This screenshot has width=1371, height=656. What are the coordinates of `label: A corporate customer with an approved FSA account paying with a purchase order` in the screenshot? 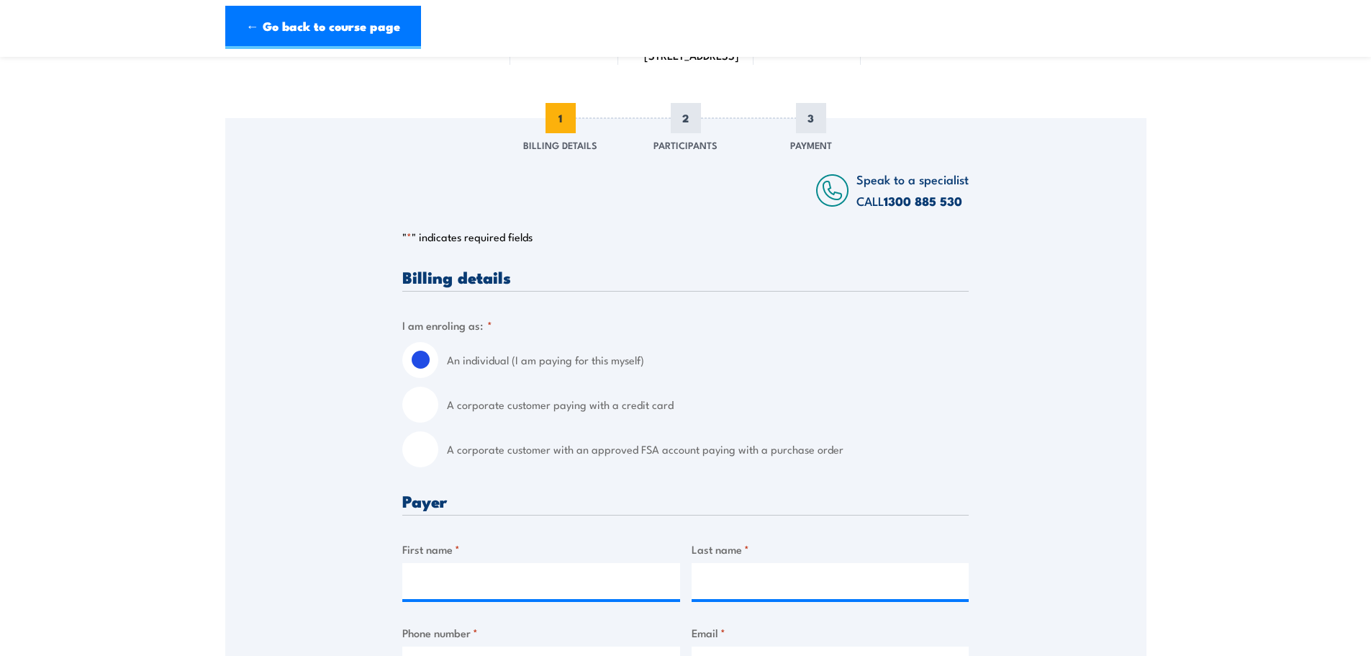 It's located at (708, 449).